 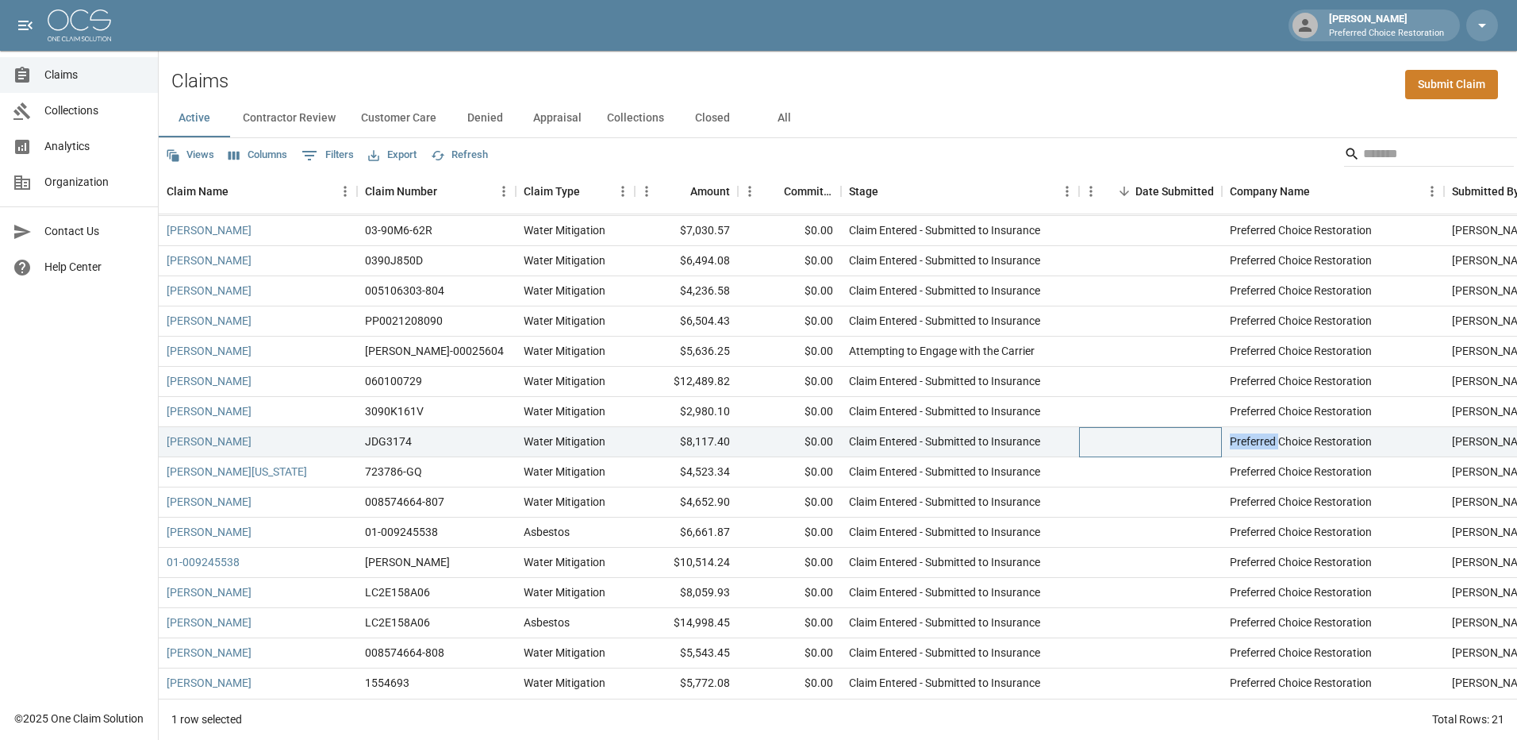 I want to click on div: Attempting to Engage with the Carrier, so click(x=942, y=351).